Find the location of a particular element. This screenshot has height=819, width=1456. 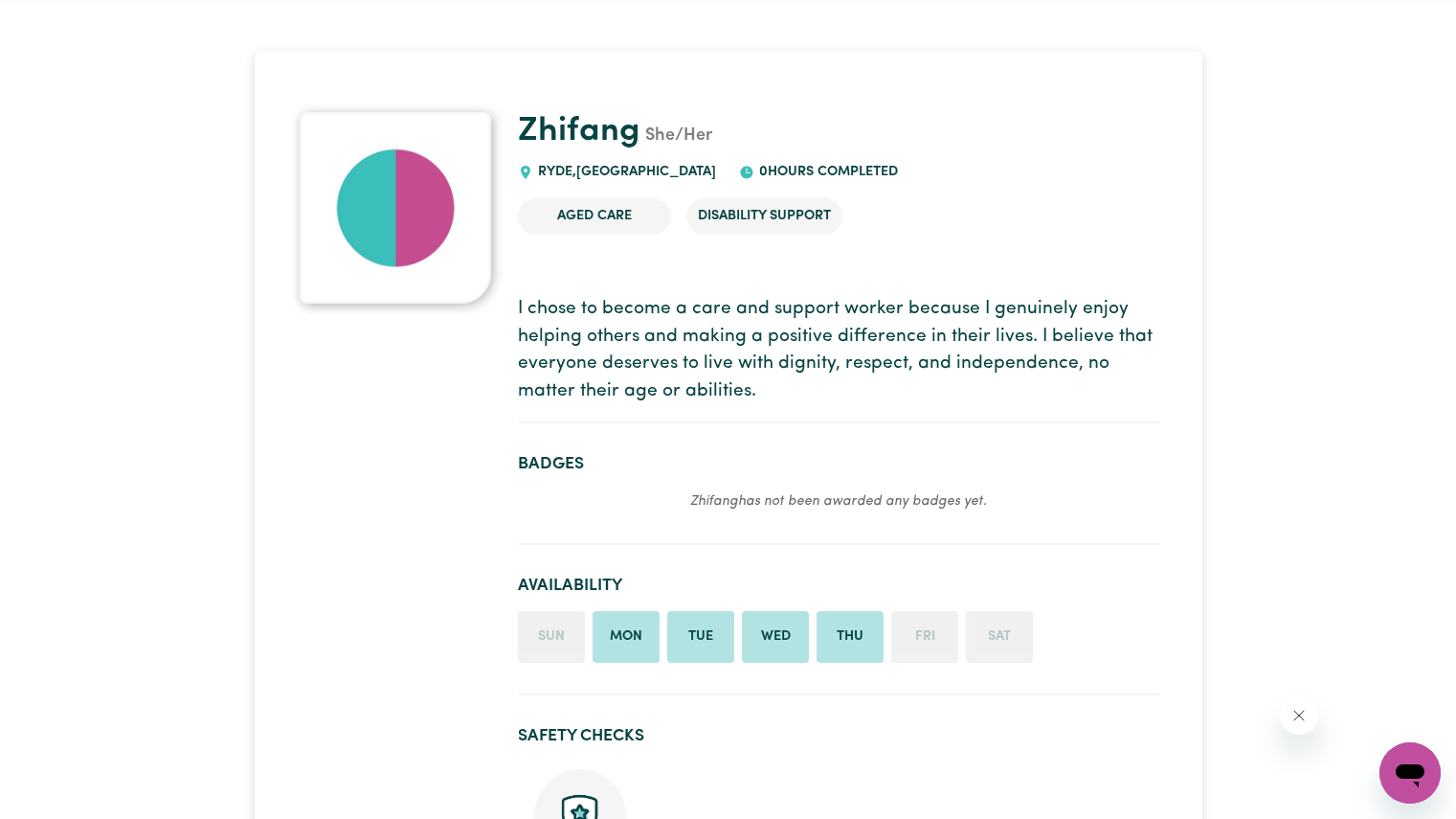

li: Aged Care is located at coordinates (595, 217).